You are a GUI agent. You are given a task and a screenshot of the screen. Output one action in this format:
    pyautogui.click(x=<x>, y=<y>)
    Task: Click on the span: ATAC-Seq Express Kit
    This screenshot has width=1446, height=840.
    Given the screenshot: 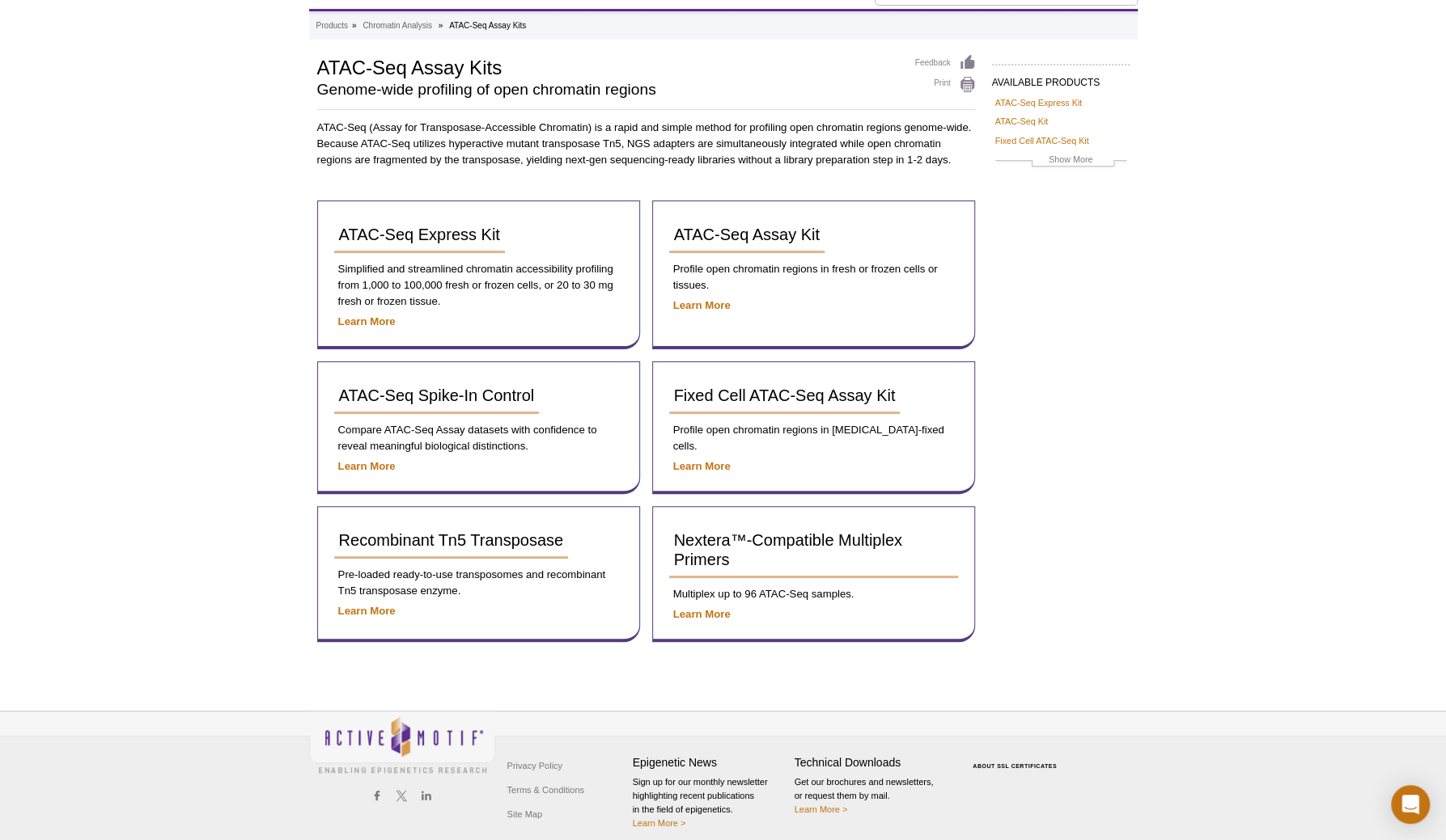 What is the action you would take?
    pyautogui.click(x=419, y=235)
    